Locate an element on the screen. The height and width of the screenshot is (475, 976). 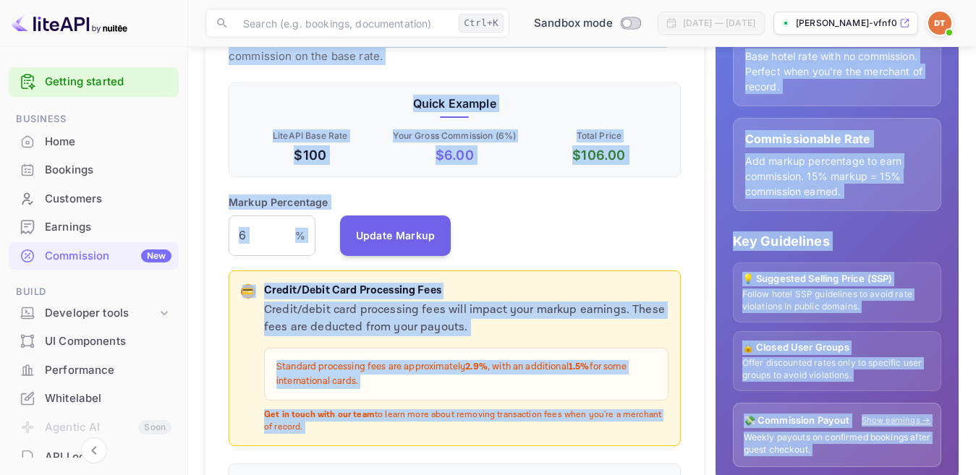
a: Home is located at coordinates (93, 141).